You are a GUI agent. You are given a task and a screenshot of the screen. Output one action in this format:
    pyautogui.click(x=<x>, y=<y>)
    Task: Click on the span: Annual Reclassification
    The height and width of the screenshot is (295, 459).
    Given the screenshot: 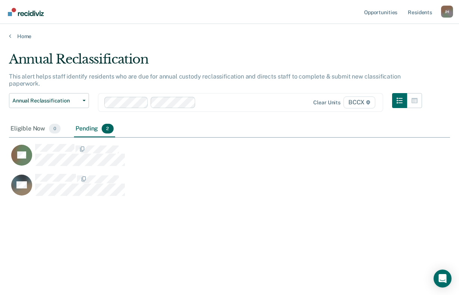 What is the action you would take?
    pyautogui.click(x=46, y=101)
    